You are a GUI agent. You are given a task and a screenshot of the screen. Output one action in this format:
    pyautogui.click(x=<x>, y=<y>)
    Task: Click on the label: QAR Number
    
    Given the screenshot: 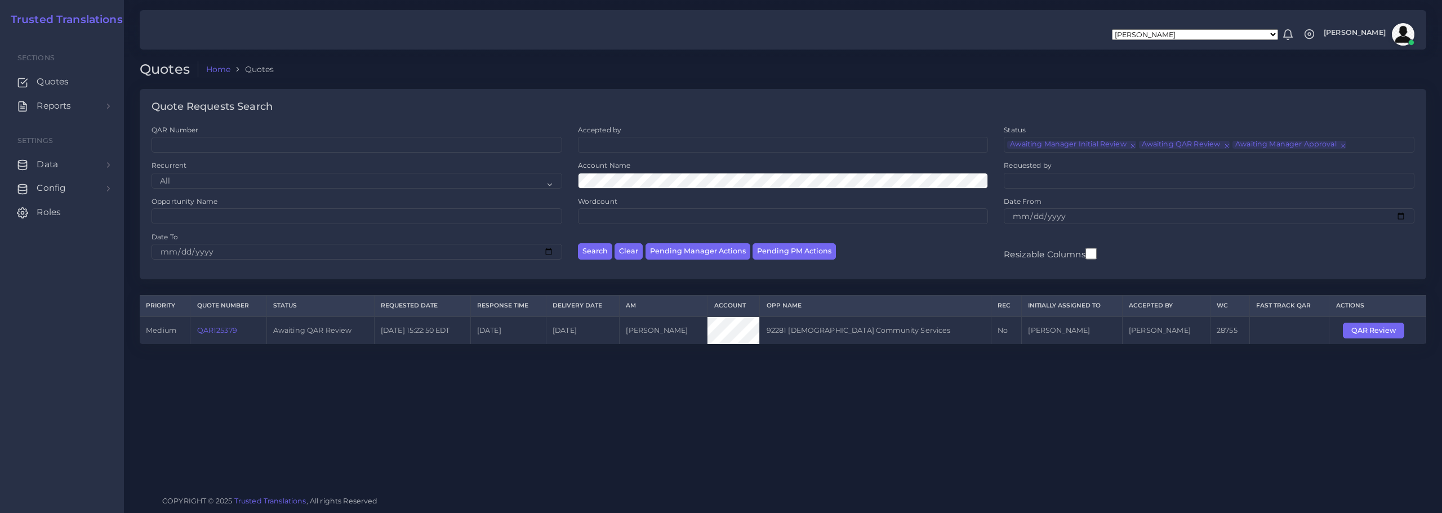 What is the action you would take?
    pyautogui.click(x=175, y=130)
    